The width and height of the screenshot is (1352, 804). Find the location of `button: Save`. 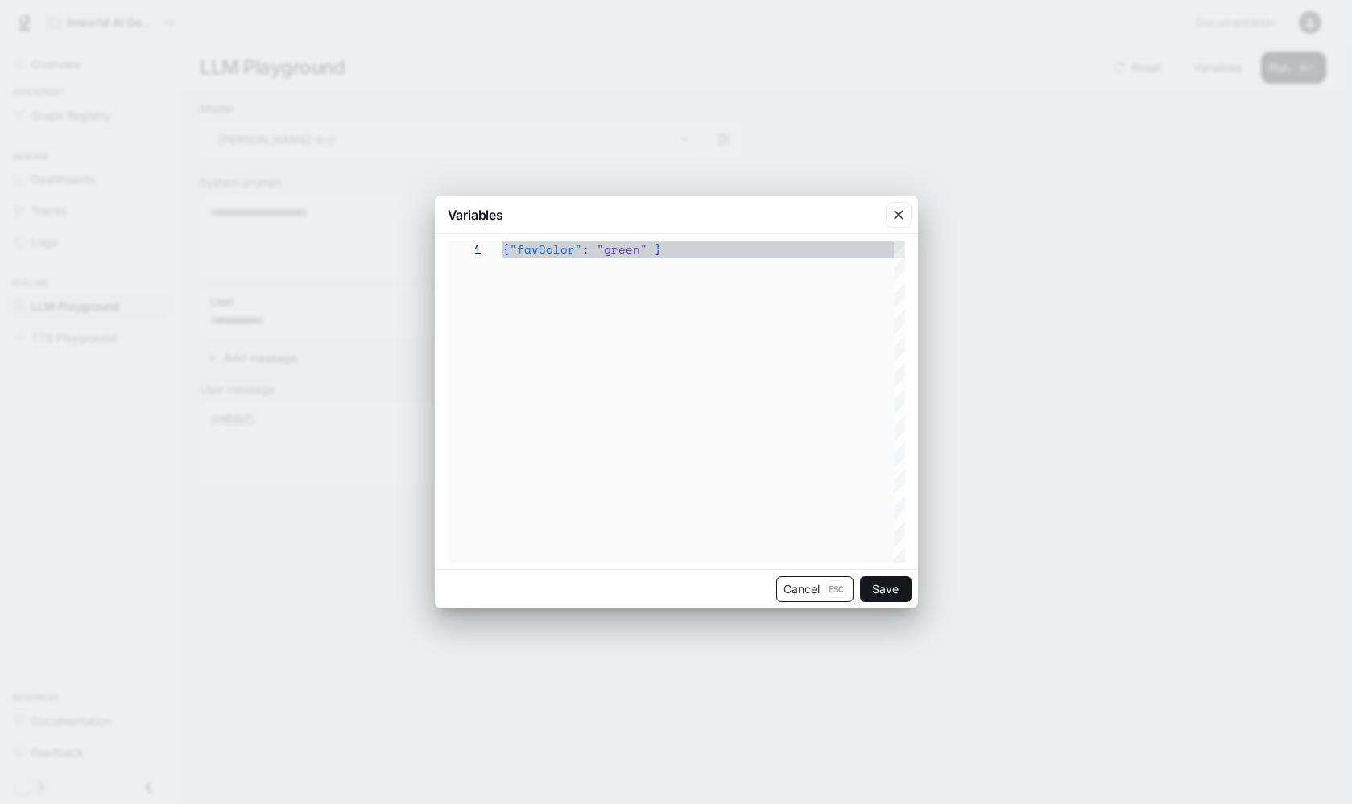

button: Save is located at coordinates (886, 589).